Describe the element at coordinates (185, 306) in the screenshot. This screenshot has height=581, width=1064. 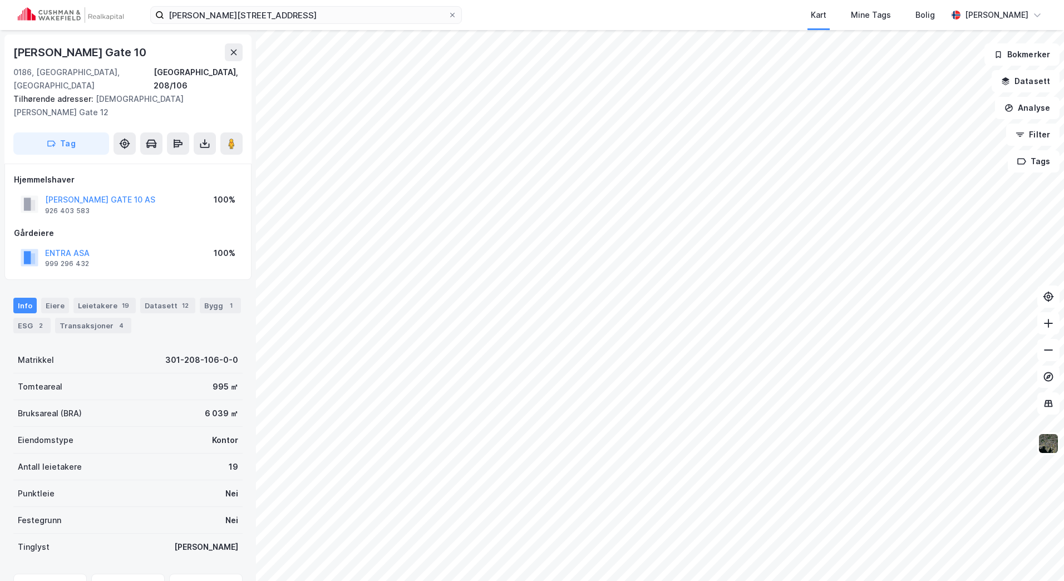
I see `div: 12` at that location.